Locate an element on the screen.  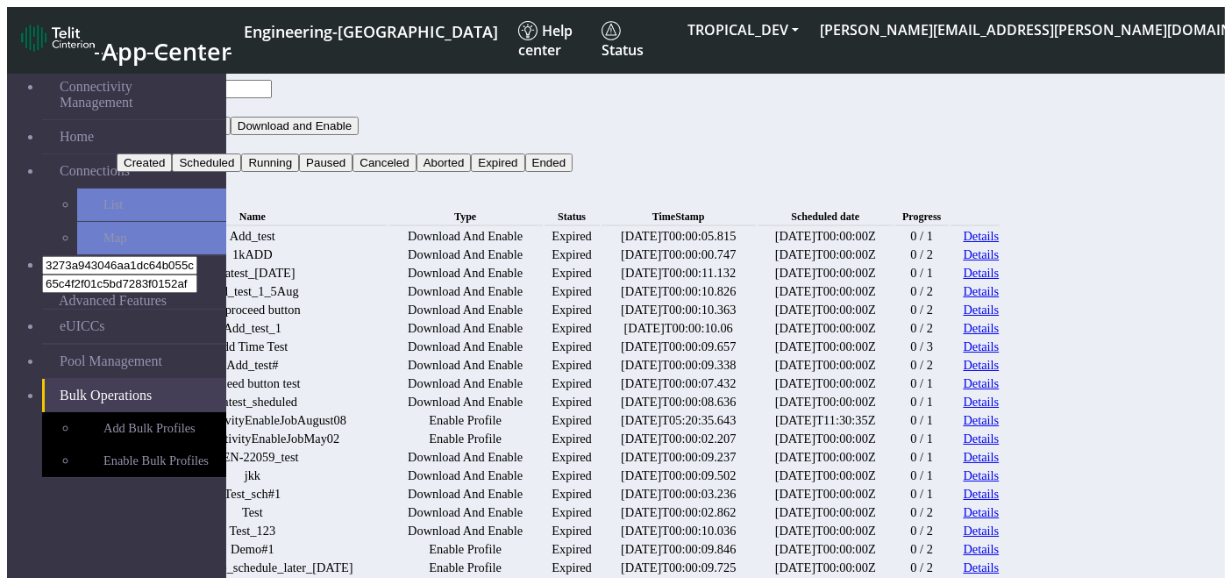
span: Map is located at coordinates (115, 238).